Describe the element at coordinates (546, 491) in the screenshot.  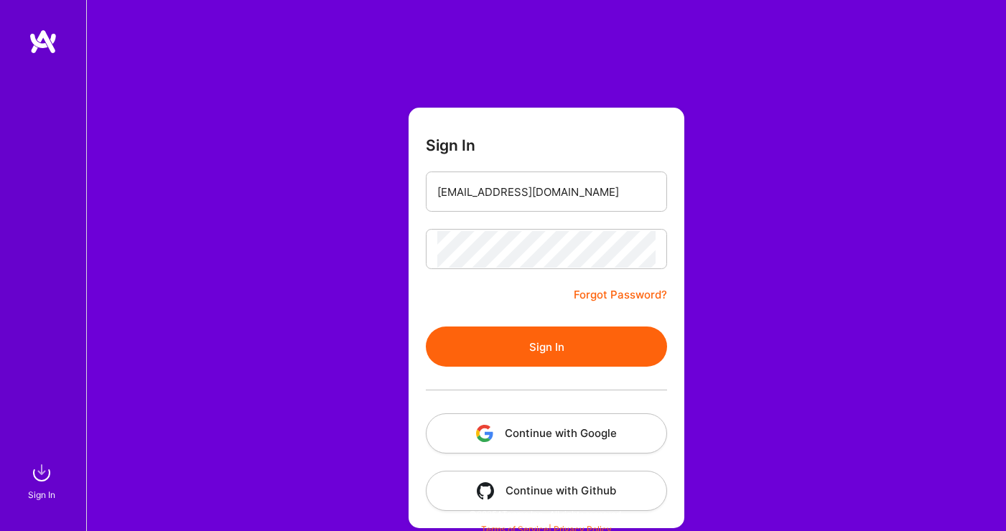
I see `button: Continue with Github` at that location.